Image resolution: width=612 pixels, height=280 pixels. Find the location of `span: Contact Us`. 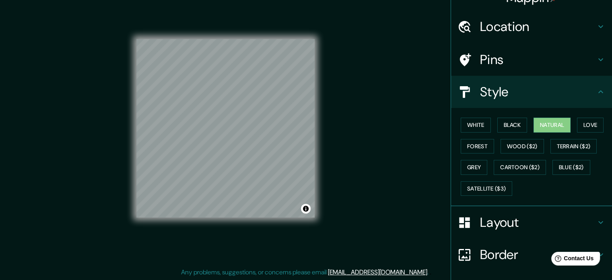

span: Contact Us is located at coordinates (38, 10).